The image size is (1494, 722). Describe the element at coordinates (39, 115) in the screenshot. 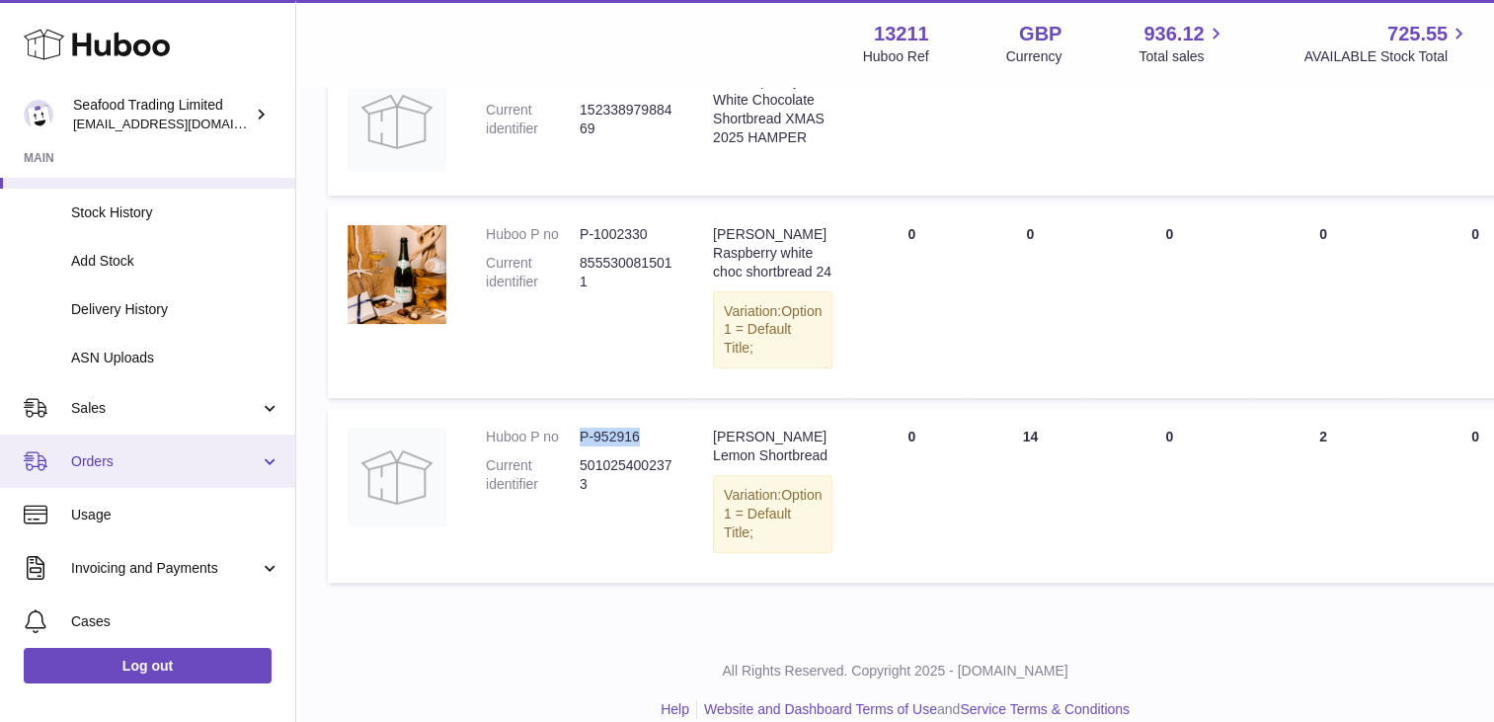

I see `img: thendy@rickstein.com` at that location.